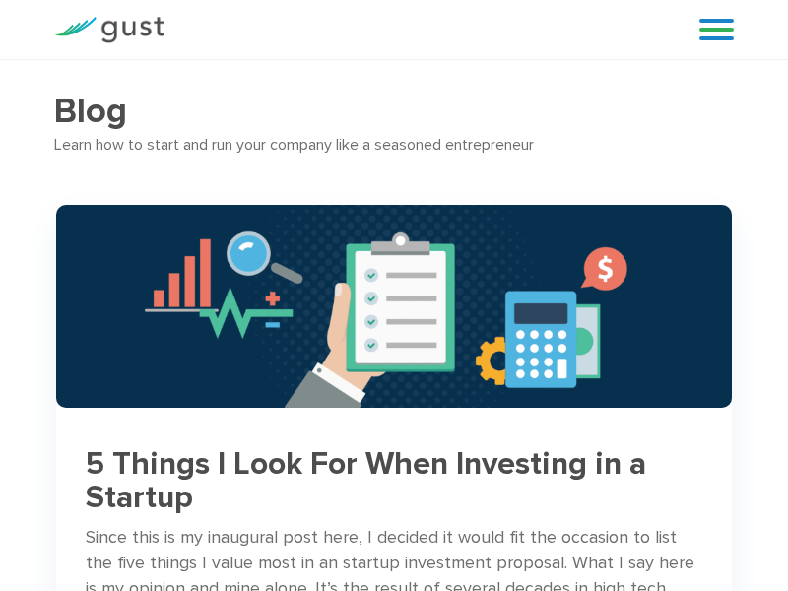 The width and height of the screenshot is (788, 591). I want to click on div: Learn how to start and run your company like a seasoned entrepreneur, so click(394, 145).